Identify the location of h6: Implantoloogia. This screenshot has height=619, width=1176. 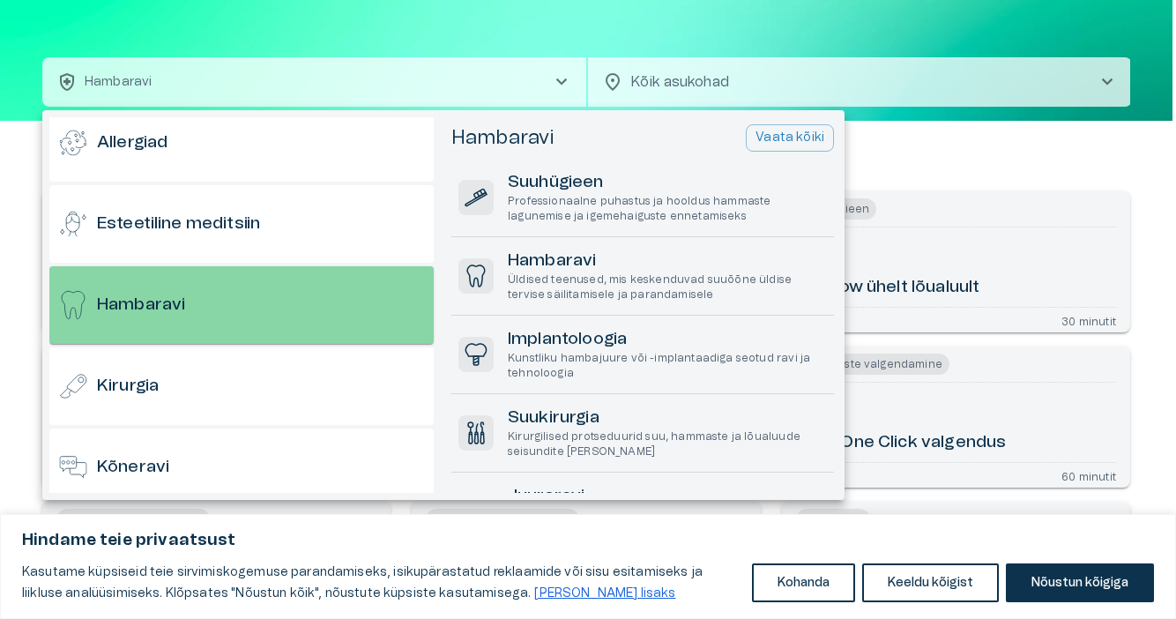
(667, 339).